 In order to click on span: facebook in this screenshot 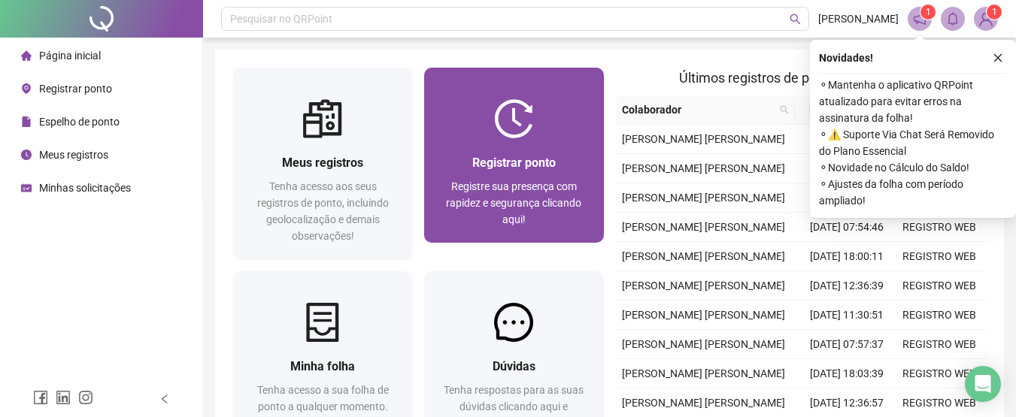, I will do `click(41, 398)`.